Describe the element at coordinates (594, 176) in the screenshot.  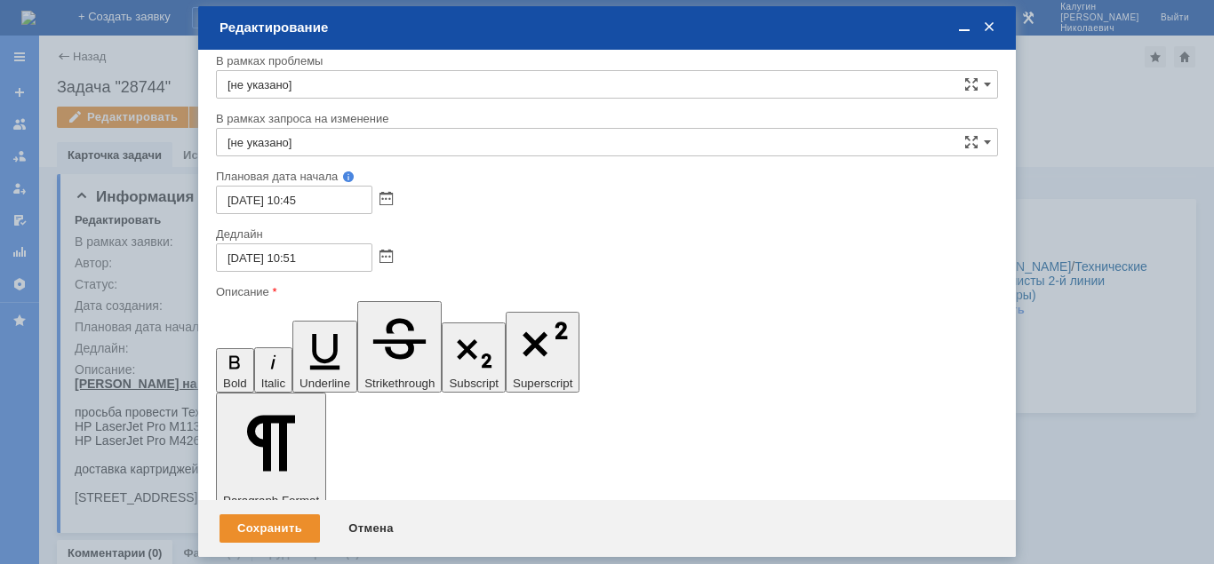
I see `div: Плановая дата начала` at that location.